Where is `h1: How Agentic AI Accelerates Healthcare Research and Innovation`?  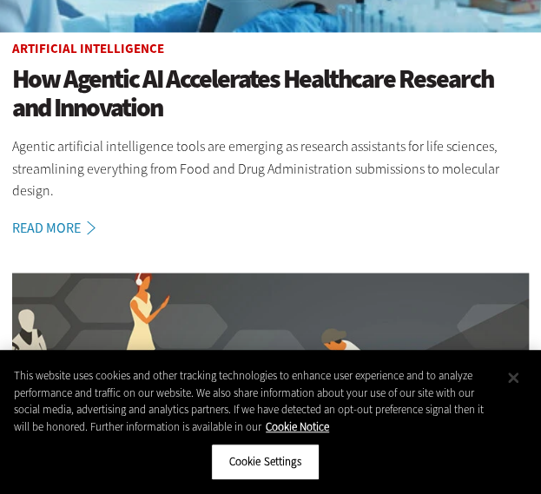 h1: How Agentic AI Accelerates Healthcare Research and Innovation is located at coordinates (270, 94).